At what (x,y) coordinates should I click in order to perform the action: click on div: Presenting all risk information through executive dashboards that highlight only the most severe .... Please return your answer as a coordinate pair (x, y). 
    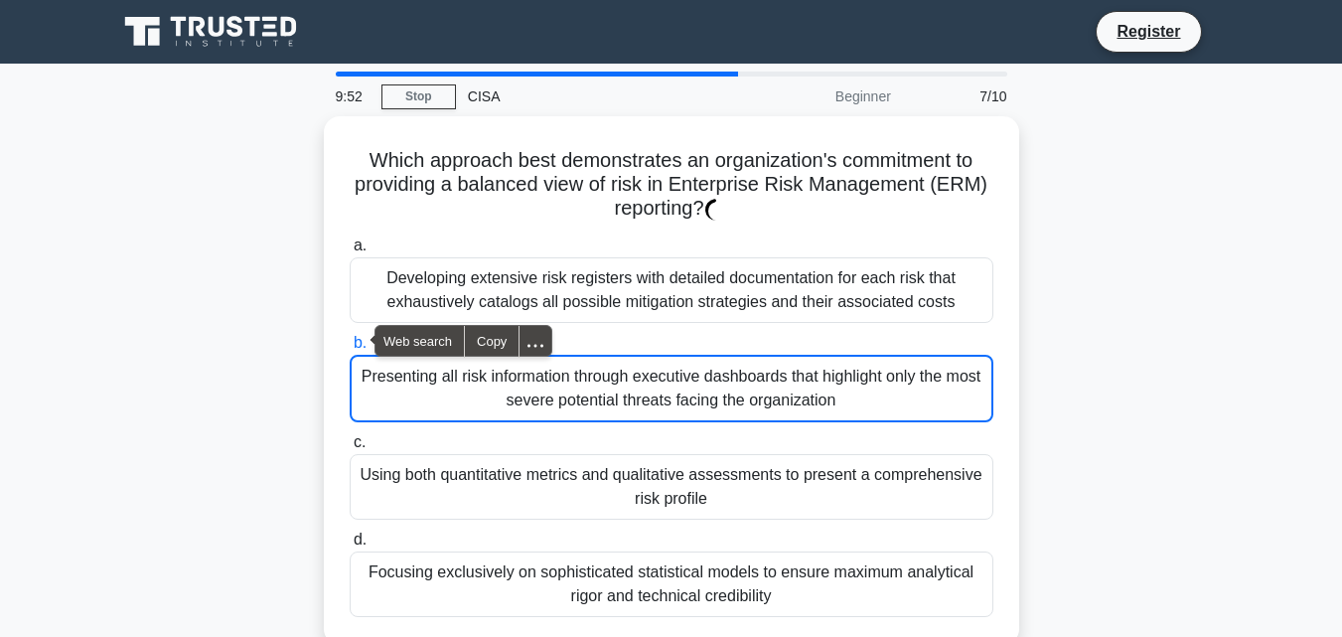
    Looking at the image, I should click on (672, 388).